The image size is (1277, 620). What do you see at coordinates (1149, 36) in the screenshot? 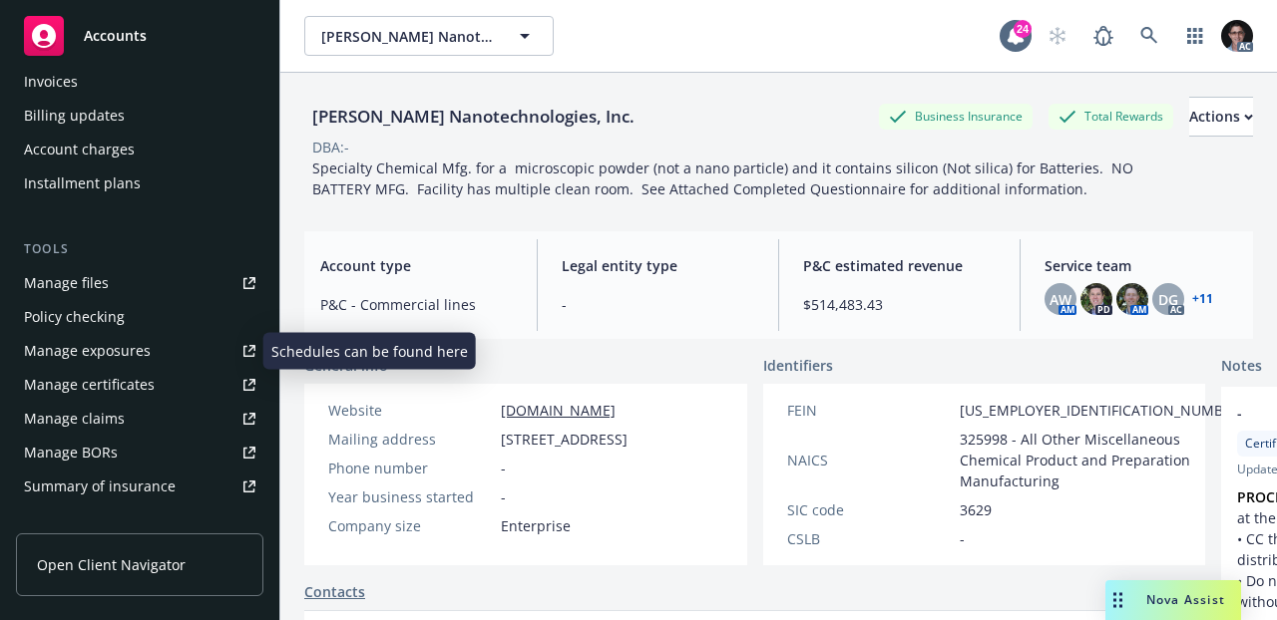
I see `a: Search` at bounding box center [1149, 36].